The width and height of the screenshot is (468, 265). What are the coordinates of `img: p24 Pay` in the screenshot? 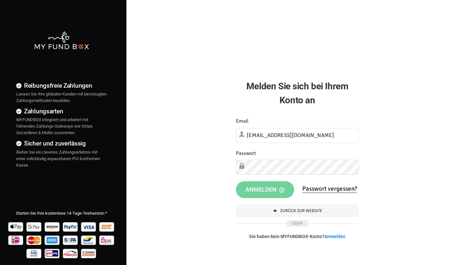 It's located at (70, 253).